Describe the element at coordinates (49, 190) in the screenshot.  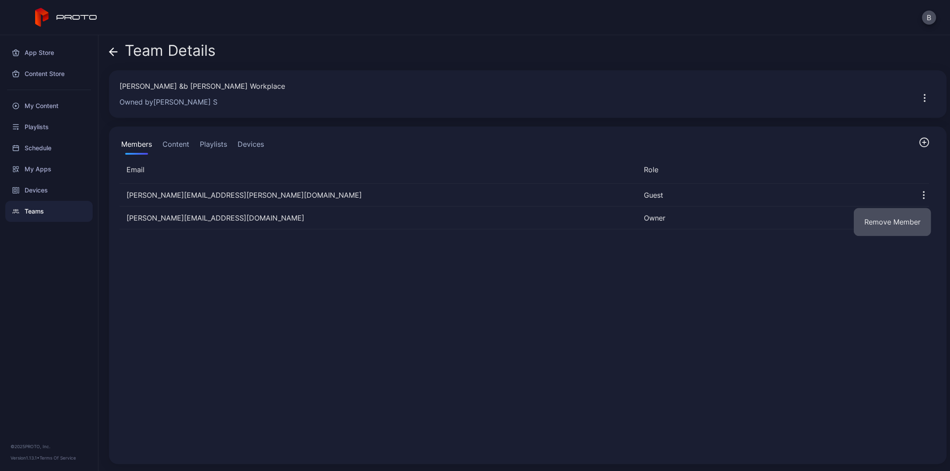
I see `div: Devices` at that location.